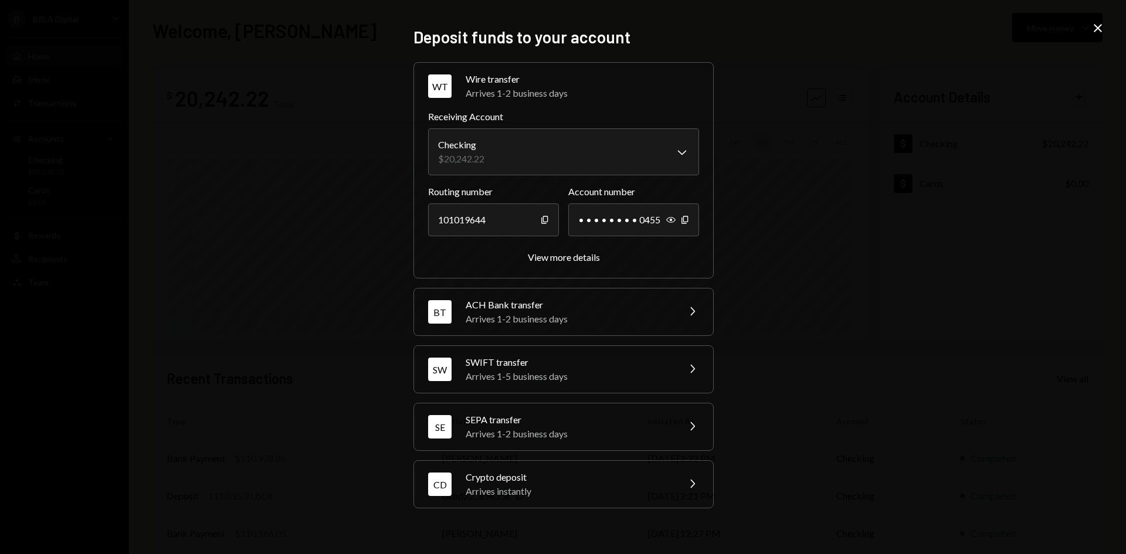  Describe the element at coordinates (563, 37) in the screenshot. I see `h2: Deposit funds to your account` at that location.